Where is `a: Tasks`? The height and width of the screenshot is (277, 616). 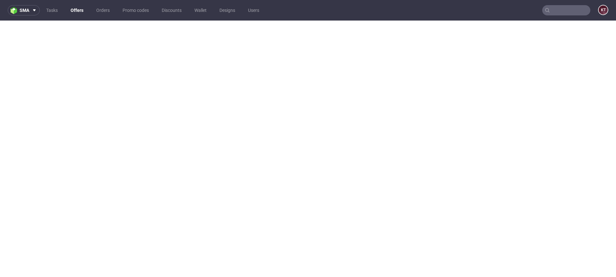
a: Tasks is located at coordinates (52, 10).